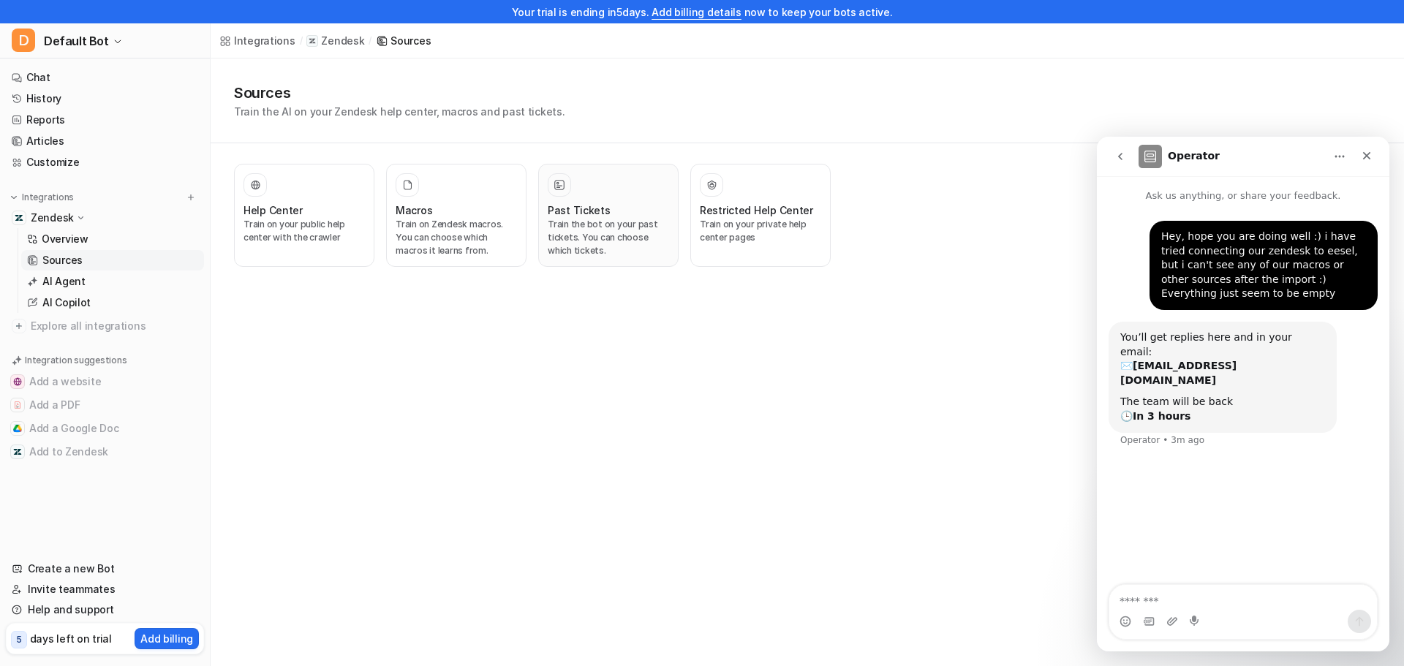 Image resolution: width=1404 pixels, height=666 pixels. I want to click on h3: Restricted Help Center, so click(756, 210).